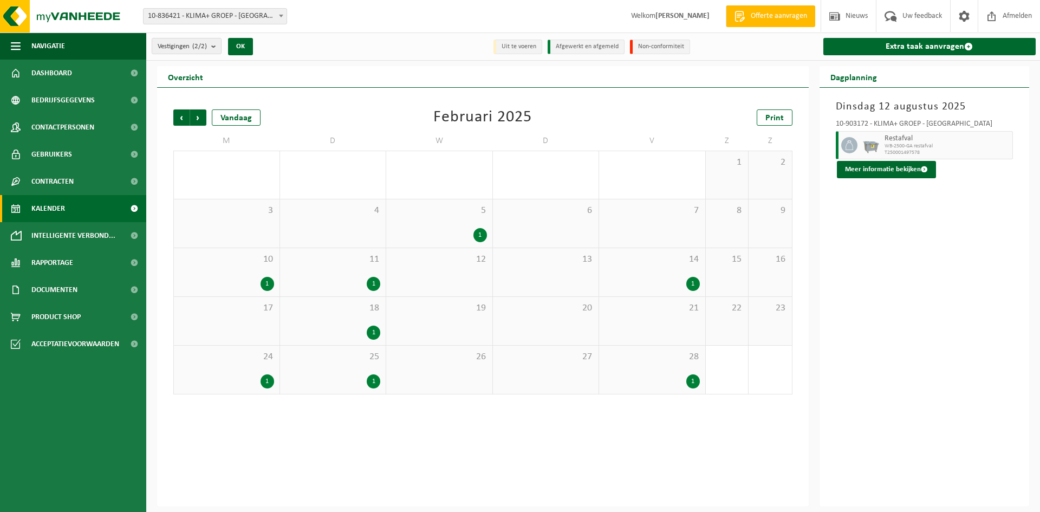  What do you see at coordinates (483, 118) in the screenshot?
I see `div: Februari 2025` at bounding box center [483, 118].